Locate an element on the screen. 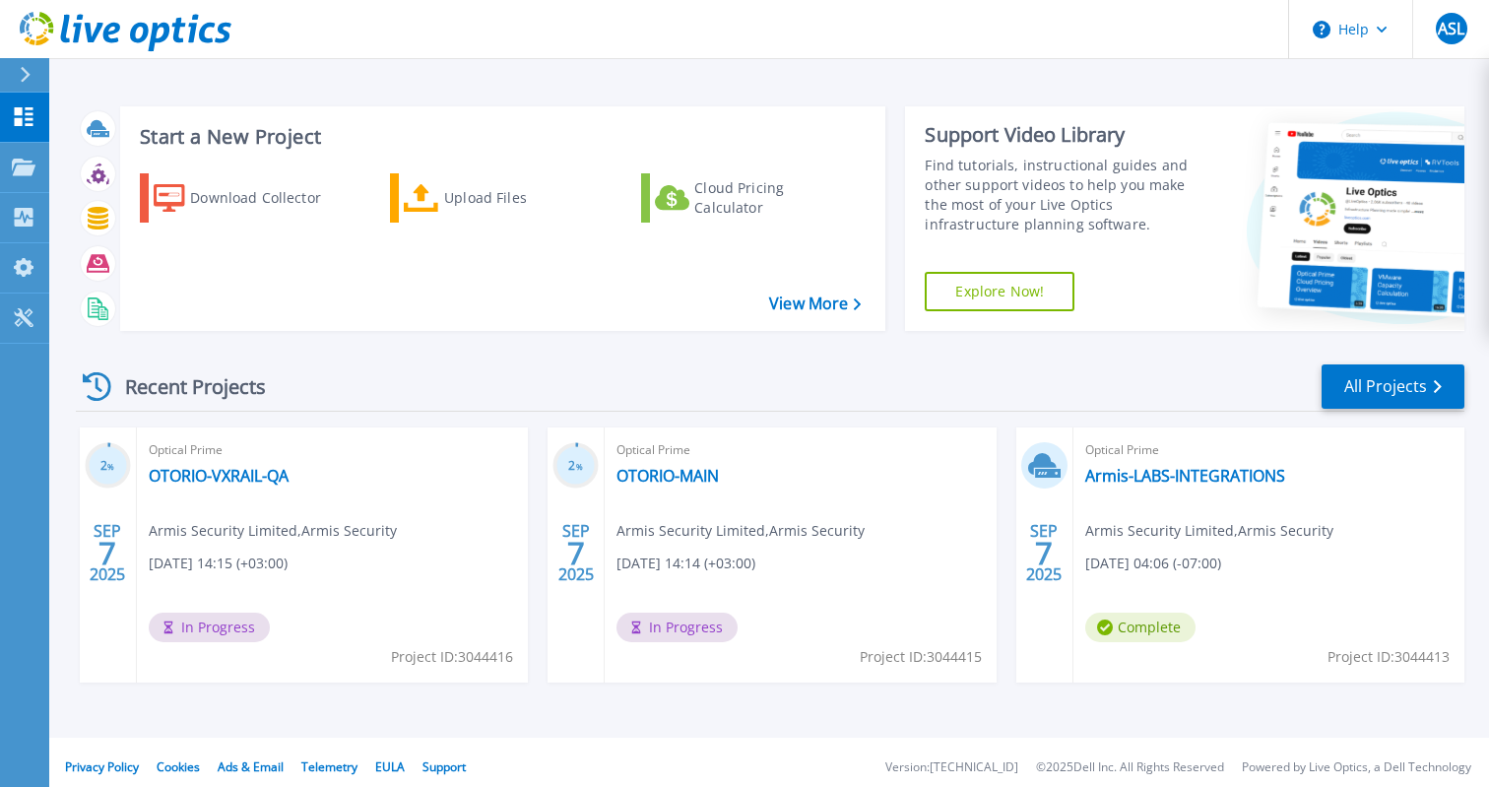 The width and height of the screenshot is (1489, 787). span: Project ID: 3044413 is located at coordinates (1388, 657).